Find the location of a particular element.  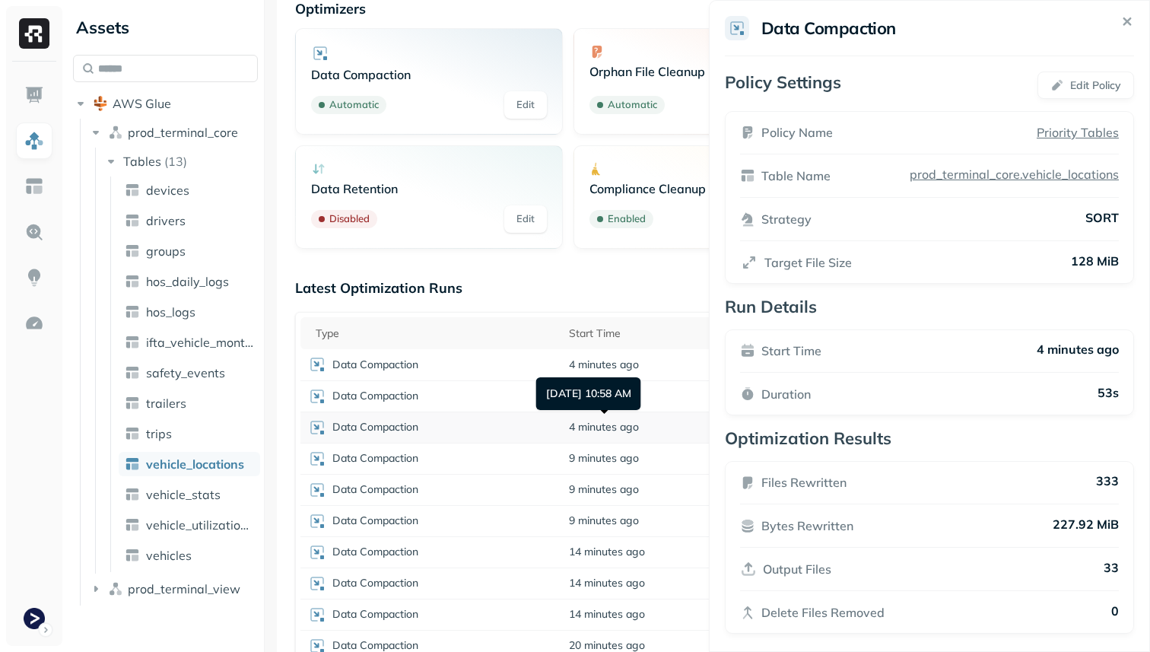

p: Delete Files Removed is located at coordinates (823, 612).